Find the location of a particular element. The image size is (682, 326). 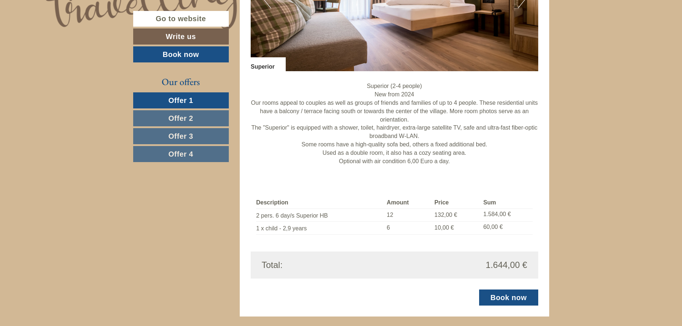

td: 12 is located at coordinates (408, 215).